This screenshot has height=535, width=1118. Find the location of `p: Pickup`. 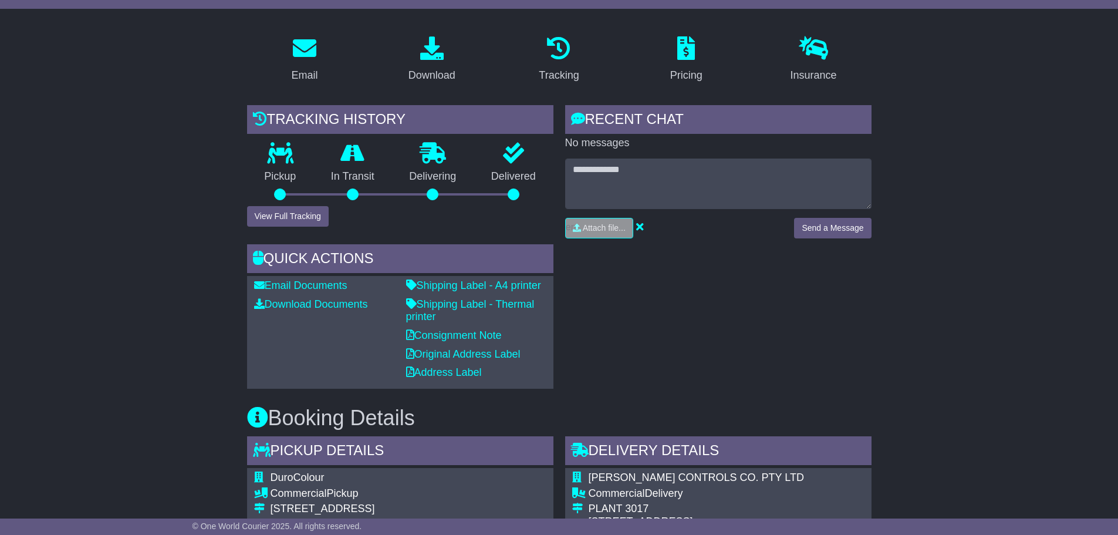

p: Pickup is located at coordinates (281, 177).